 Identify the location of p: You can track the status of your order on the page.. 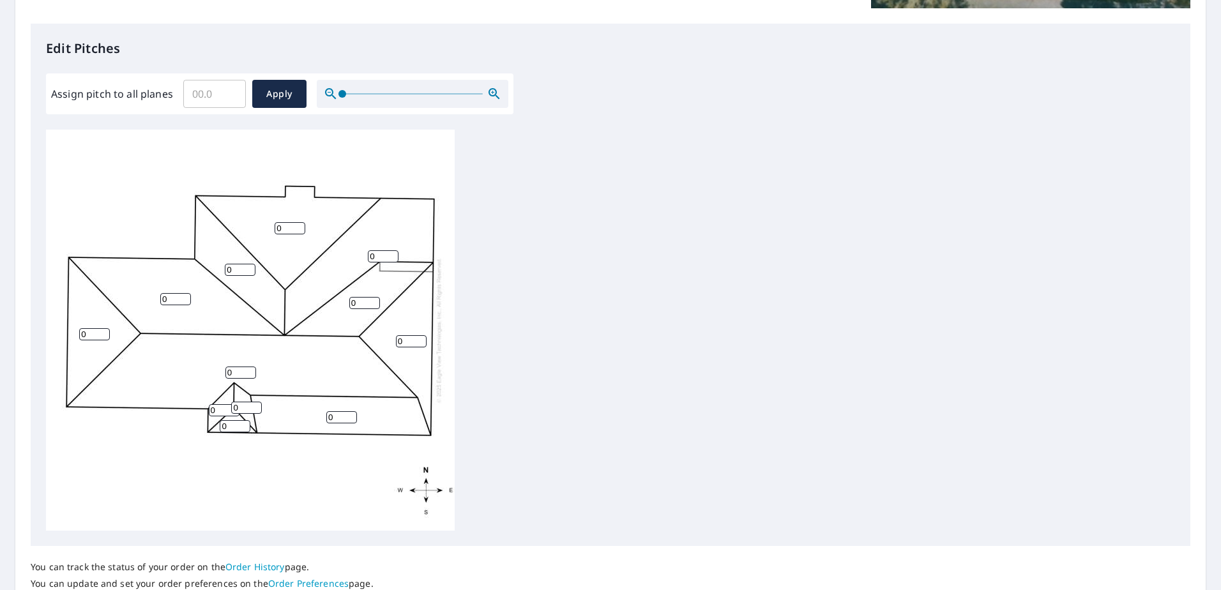
(202, 567).